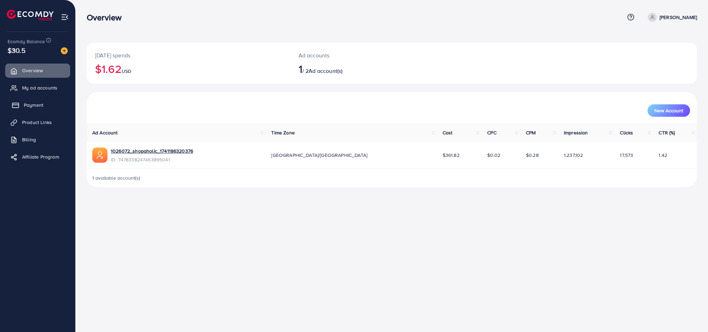 This screenshot has height=332, width=708. What do you see at coordinates (116, 178) in the screenshot?
I see `span: 1 available account(s)` at bounding box center [116, 178].